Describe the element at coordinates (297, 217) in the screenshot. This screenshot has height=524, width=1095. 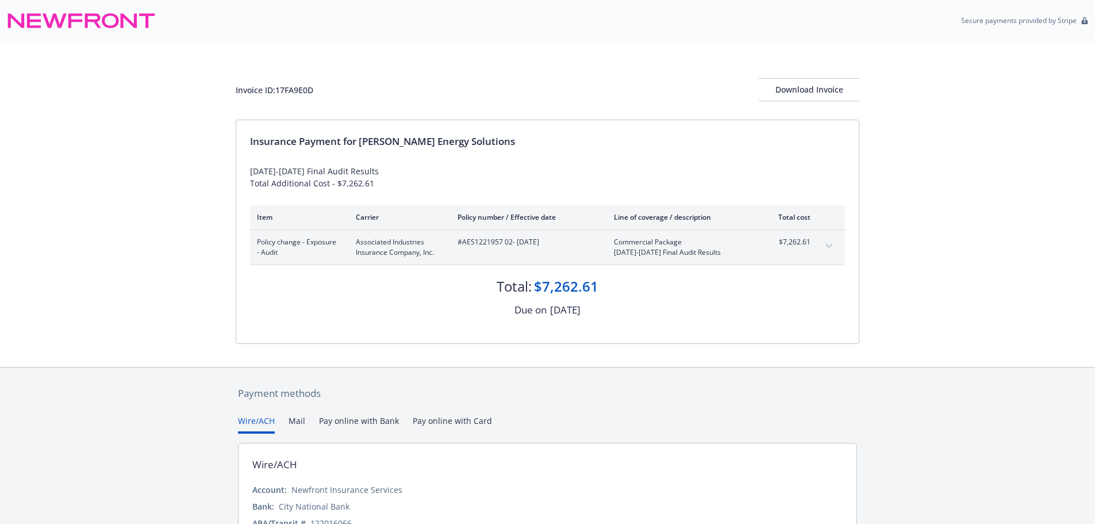
I see `div: Item` at that location.